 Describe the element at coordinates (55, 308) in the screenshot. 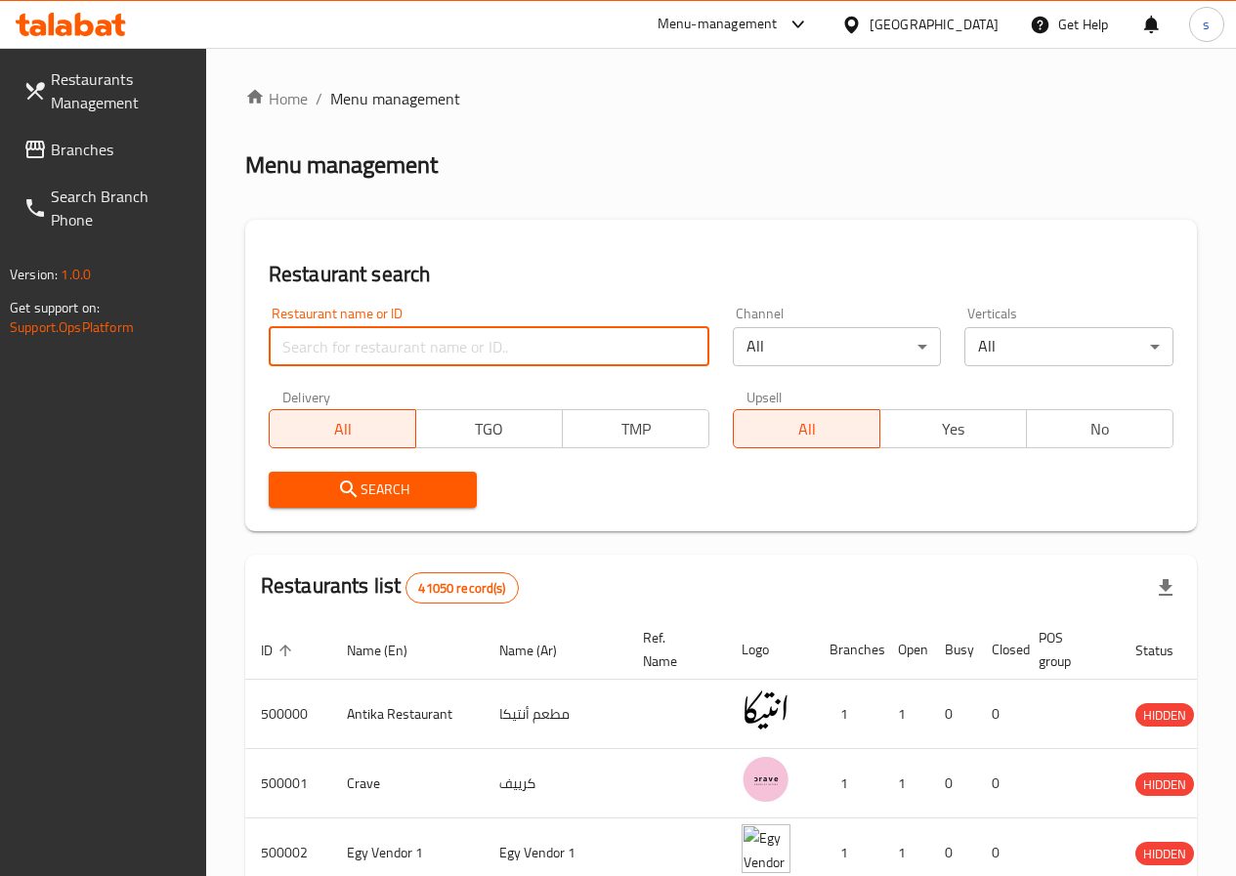

I see `span: Get support on:` at that location.